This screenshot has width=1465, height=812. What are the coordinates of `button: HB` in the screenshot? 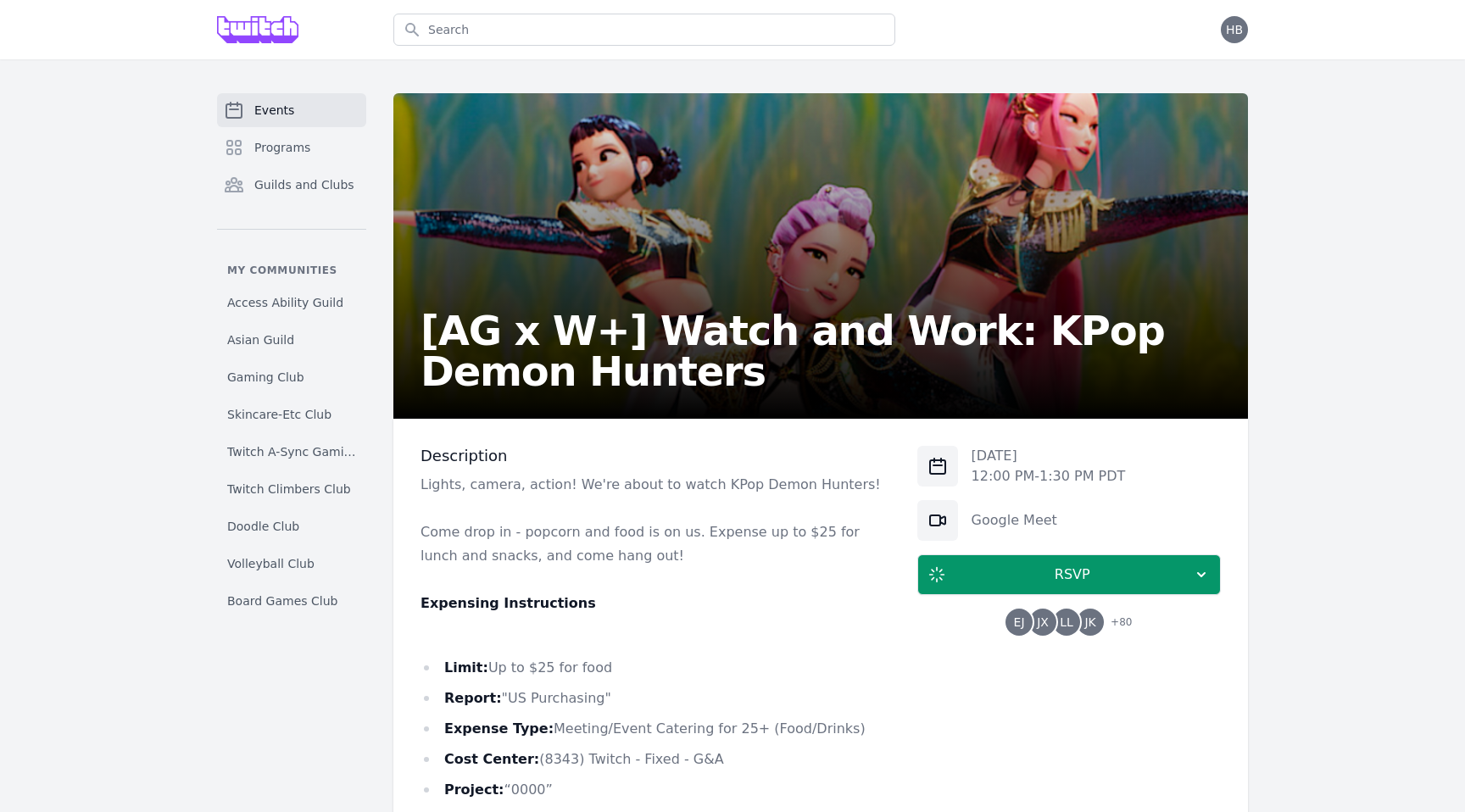 It's located at (1234, 29).